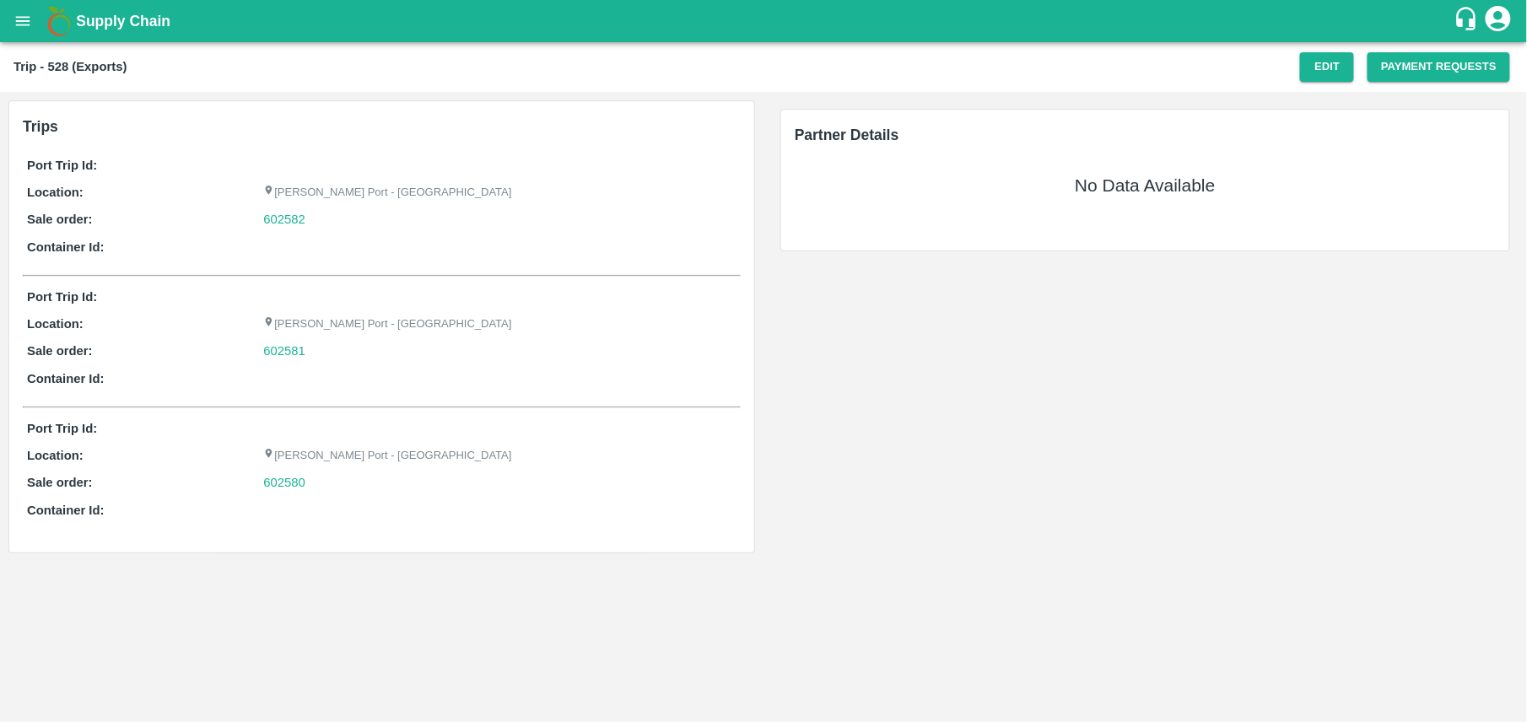 This screenshot has width=1527, height=722. What do you see at coordinates (70, 67) in the screenshot?
I see `b: Trip - 528 (Exports)` at bounding box center [70, 67].